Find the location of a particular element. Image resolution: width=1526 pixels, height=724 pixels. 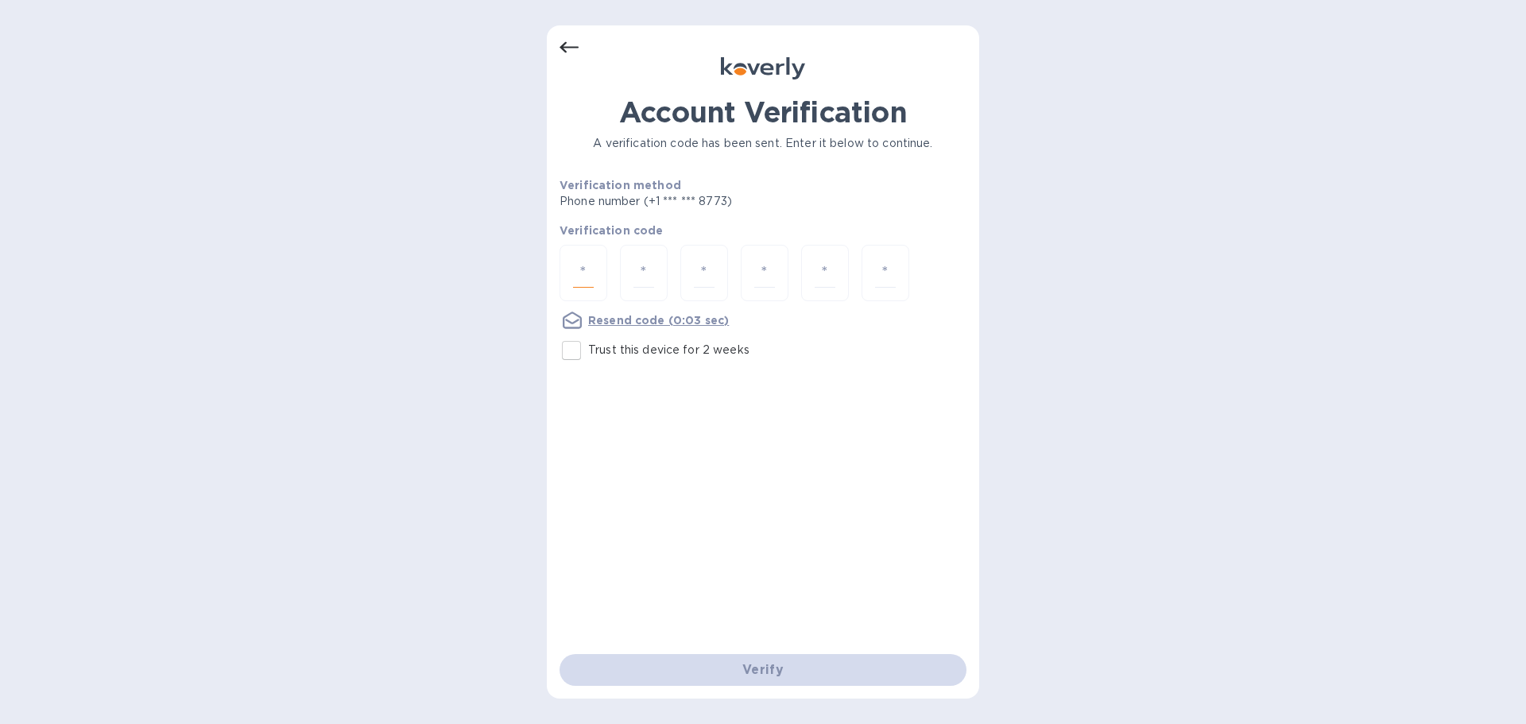

u: Resend code (0:03 sec) is located at coordinates (658, 320).